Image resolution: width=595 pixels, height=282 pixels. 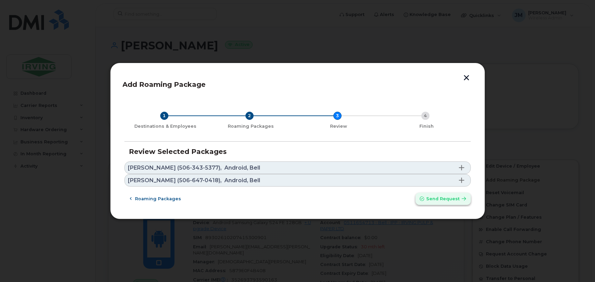 I want to click on span: Roaming packages, so click(x=158, y=199).